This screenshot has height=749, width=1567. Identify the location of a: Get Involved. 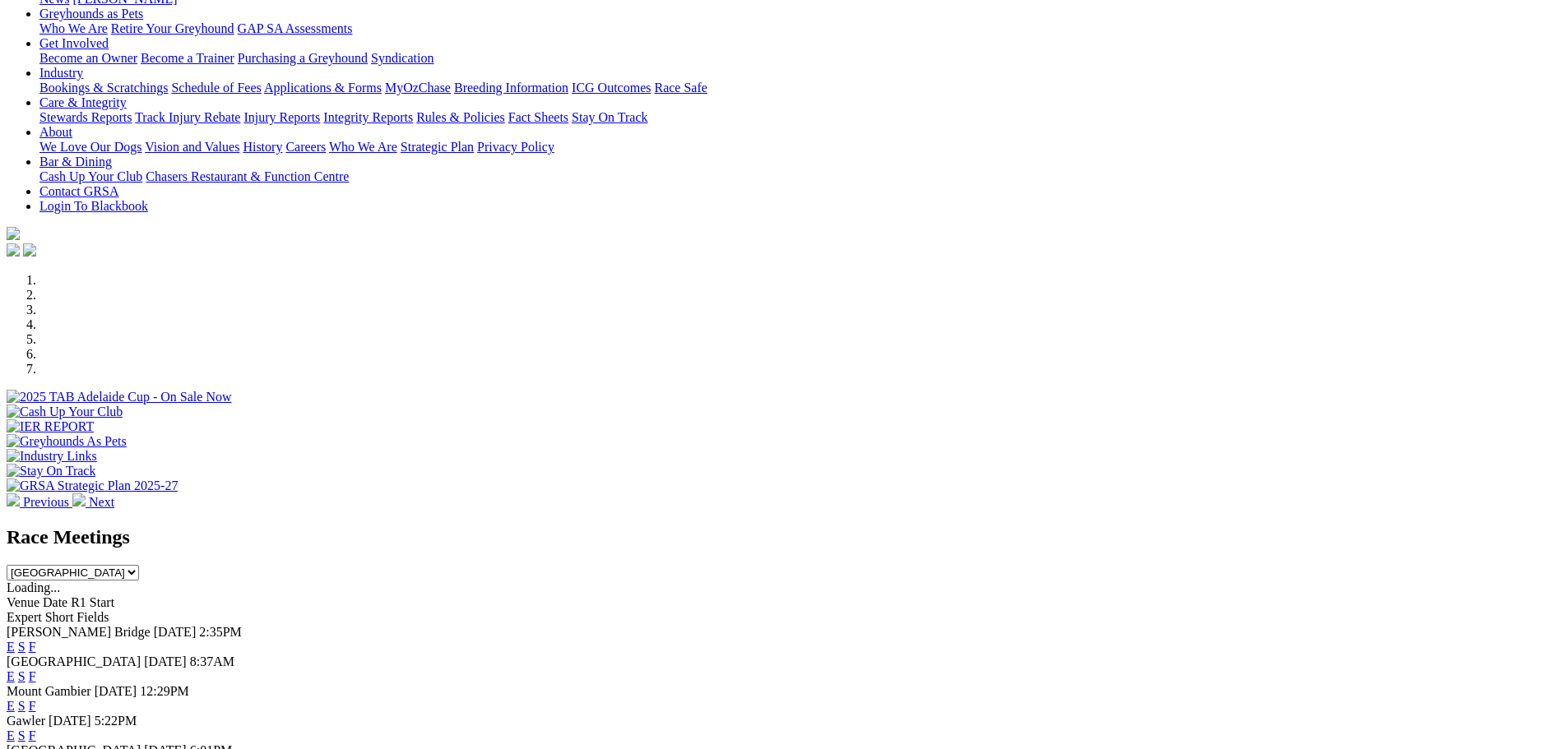
(74, 43).